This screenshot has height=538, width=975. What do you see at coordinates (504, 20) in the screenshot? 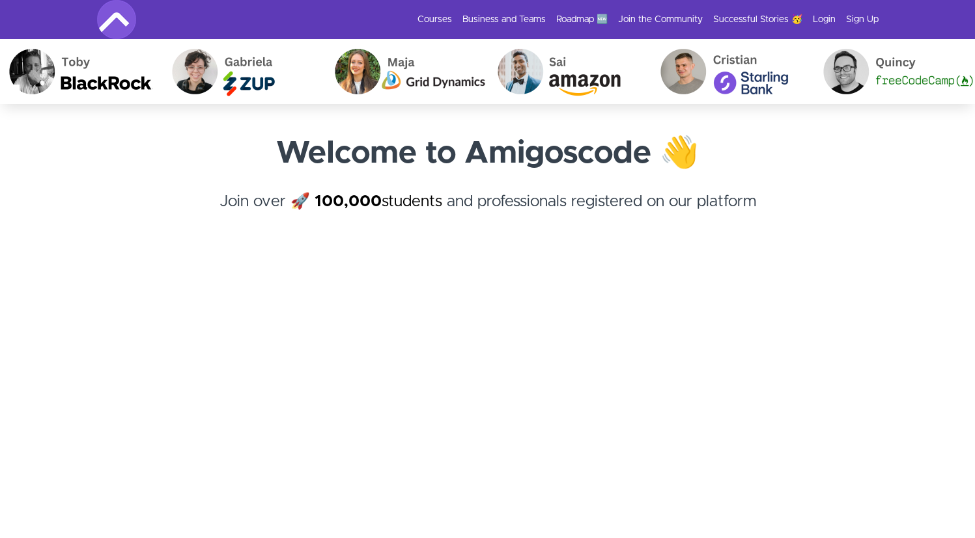
I see `a: Business and Teams` at bounding box center [504, 20].